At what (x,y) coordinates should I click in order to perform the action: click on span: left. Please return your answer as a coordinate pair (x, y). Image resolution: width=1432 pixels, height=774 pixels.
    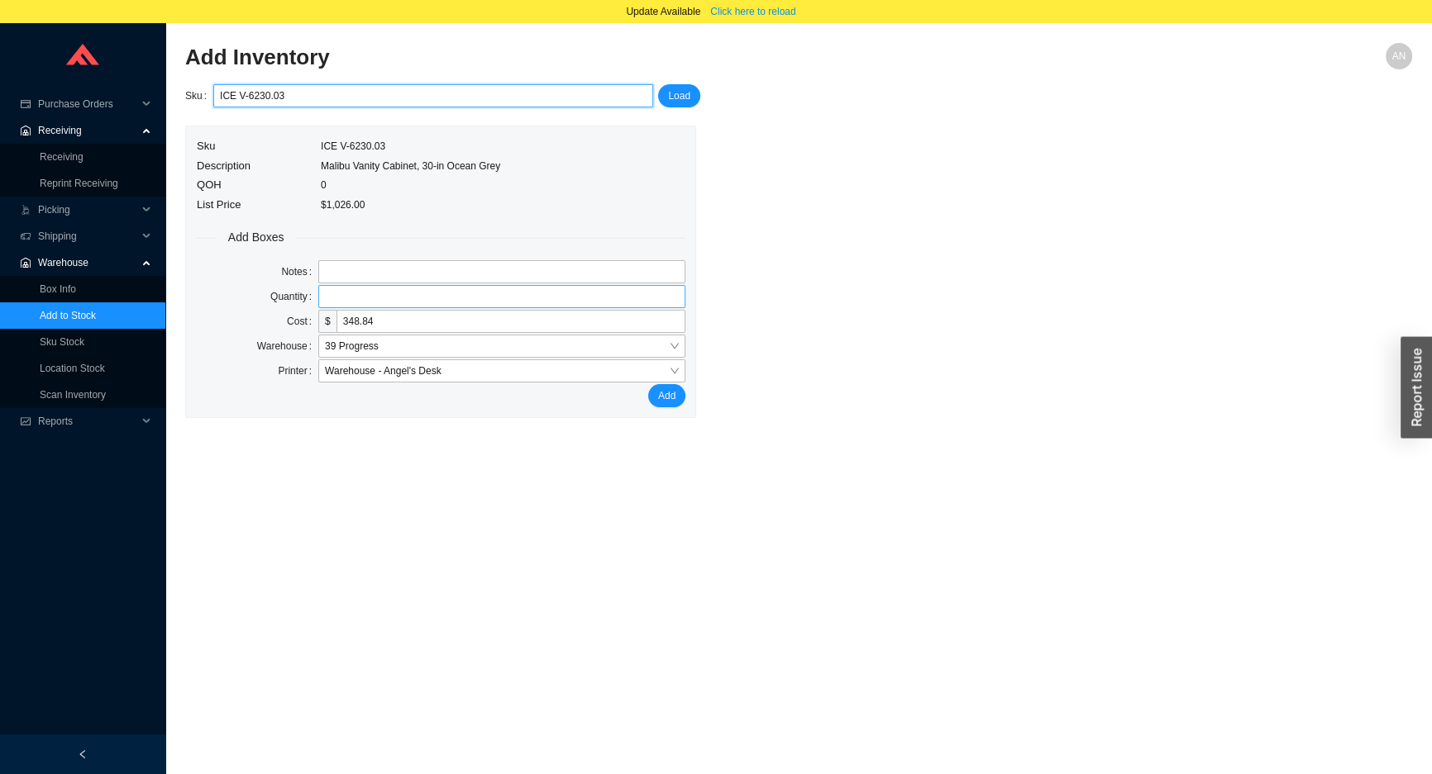
    Looking at the image, I should click on (83, 755).